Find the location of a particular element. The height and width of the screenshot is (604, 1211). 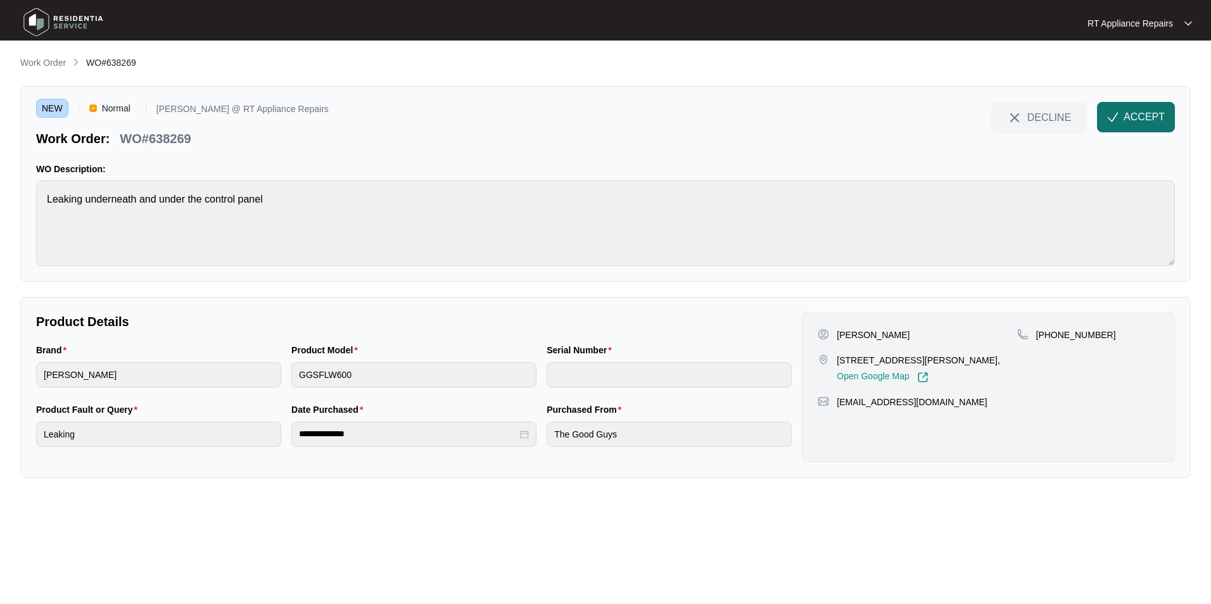

label: Serial Number is located at coordinates (581, 350).